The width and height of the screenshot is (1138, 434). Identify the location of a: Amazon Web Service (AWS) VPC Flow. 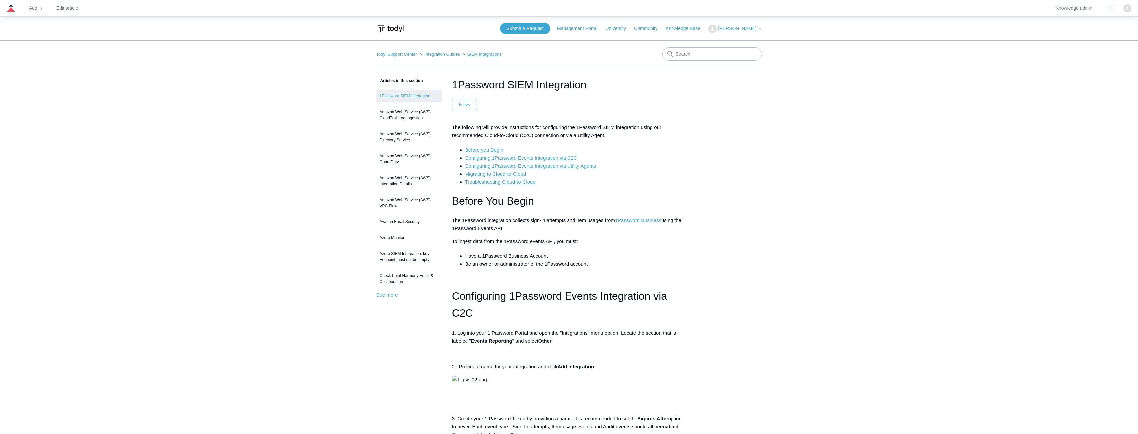
(409, 203).